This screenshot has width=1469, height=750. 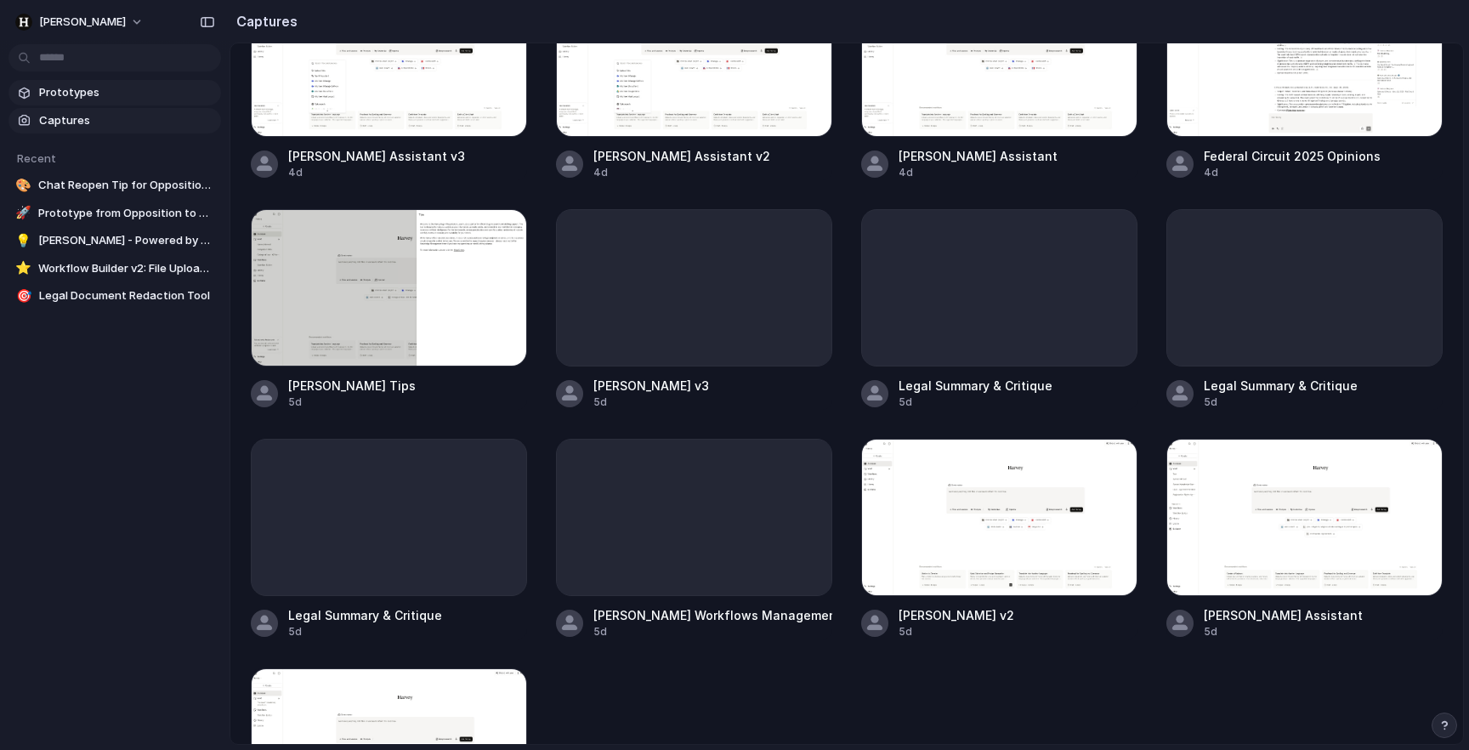 What do you see at coordinates (37, 158) in the screenshot?
I see `span: Recent` at bounding box center [37, 158].